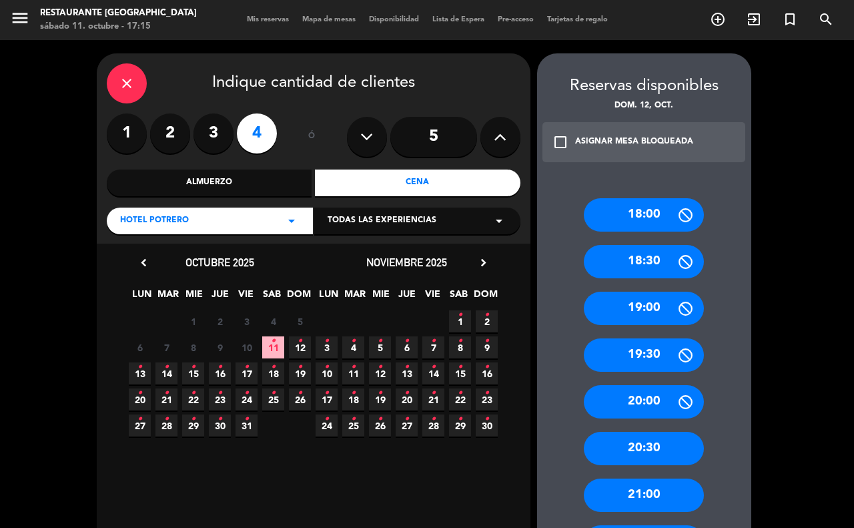  Describe the element at coordinates (644, 402) in the screenshot. I see `div: 20:00` at that location.